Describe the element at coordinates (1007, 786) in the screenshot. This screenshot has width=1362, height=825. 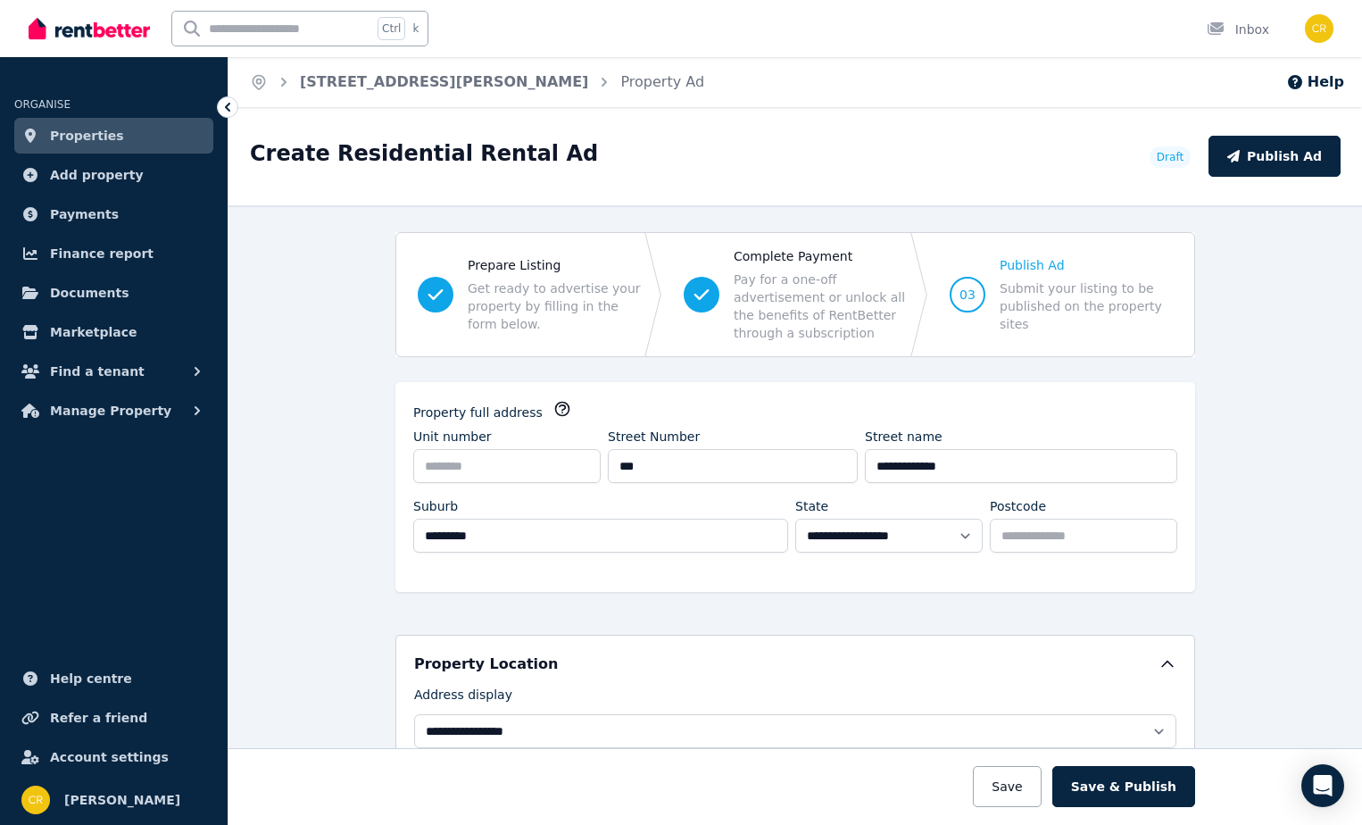
I see `button: Save` at that location.